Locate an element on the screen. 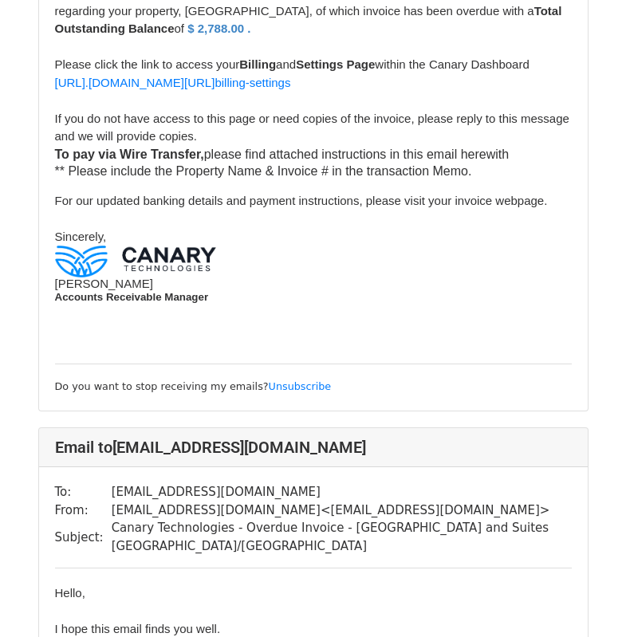 The image size is (626, 637). td: From: is located at coordinates (83, 511).